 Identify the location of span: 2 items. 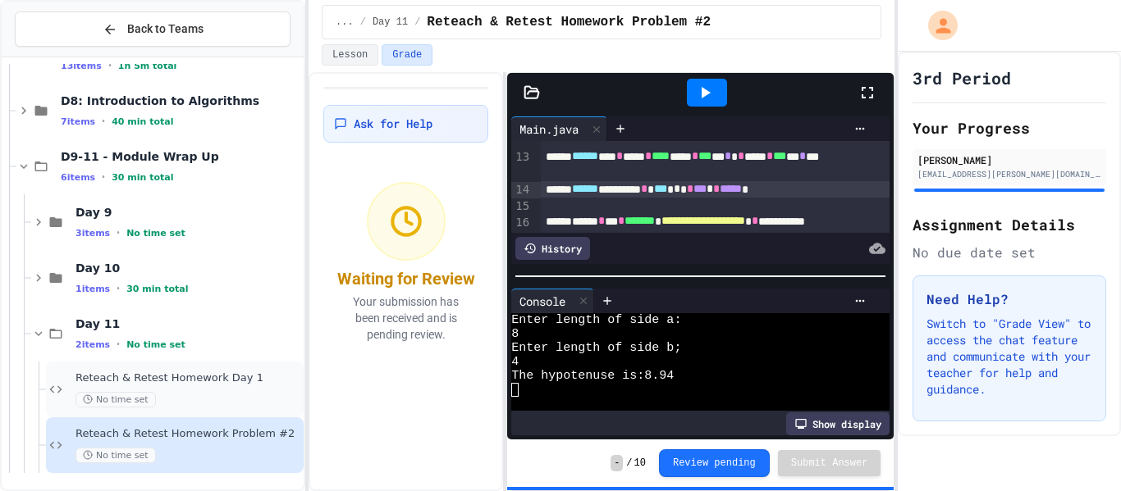
(93, 345).